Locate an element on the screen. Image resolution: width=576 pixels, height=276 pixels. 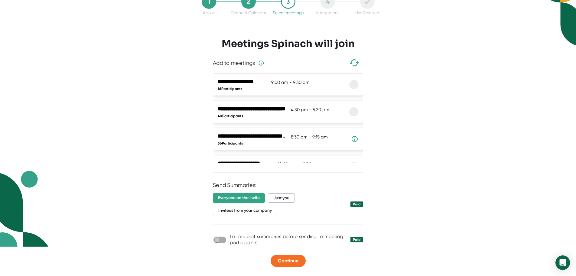
span: 4:30 pm - 5:20 pm is located at coordinates (310, 110).